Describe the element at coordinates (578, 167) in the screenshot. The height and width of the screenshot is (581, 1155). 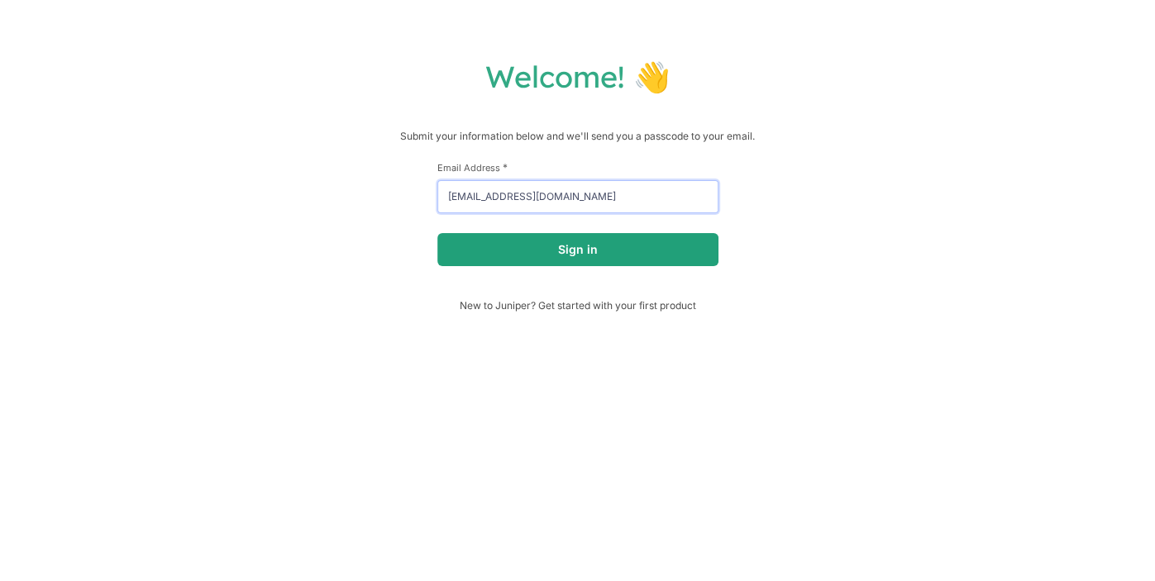
I see `label: Email Address` at that location.